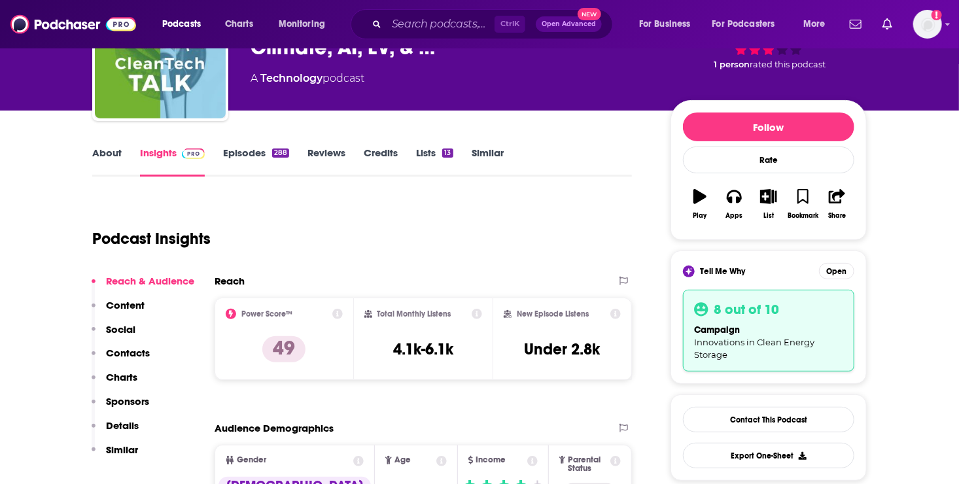  Describe the element at coordinates (731, 64) in the screenshot. I see `span: 1 person` at that location.